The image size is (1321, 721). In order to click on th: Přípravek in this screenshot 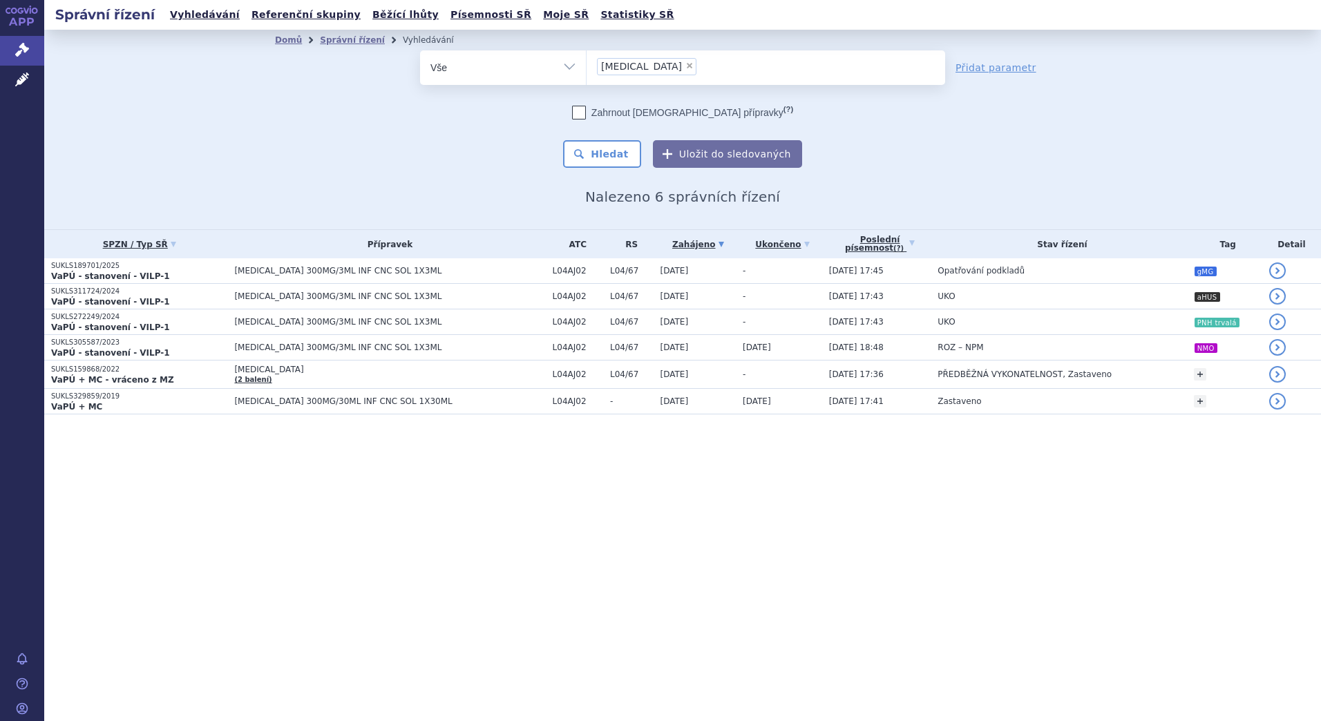, I will do `click(386, 244)`.